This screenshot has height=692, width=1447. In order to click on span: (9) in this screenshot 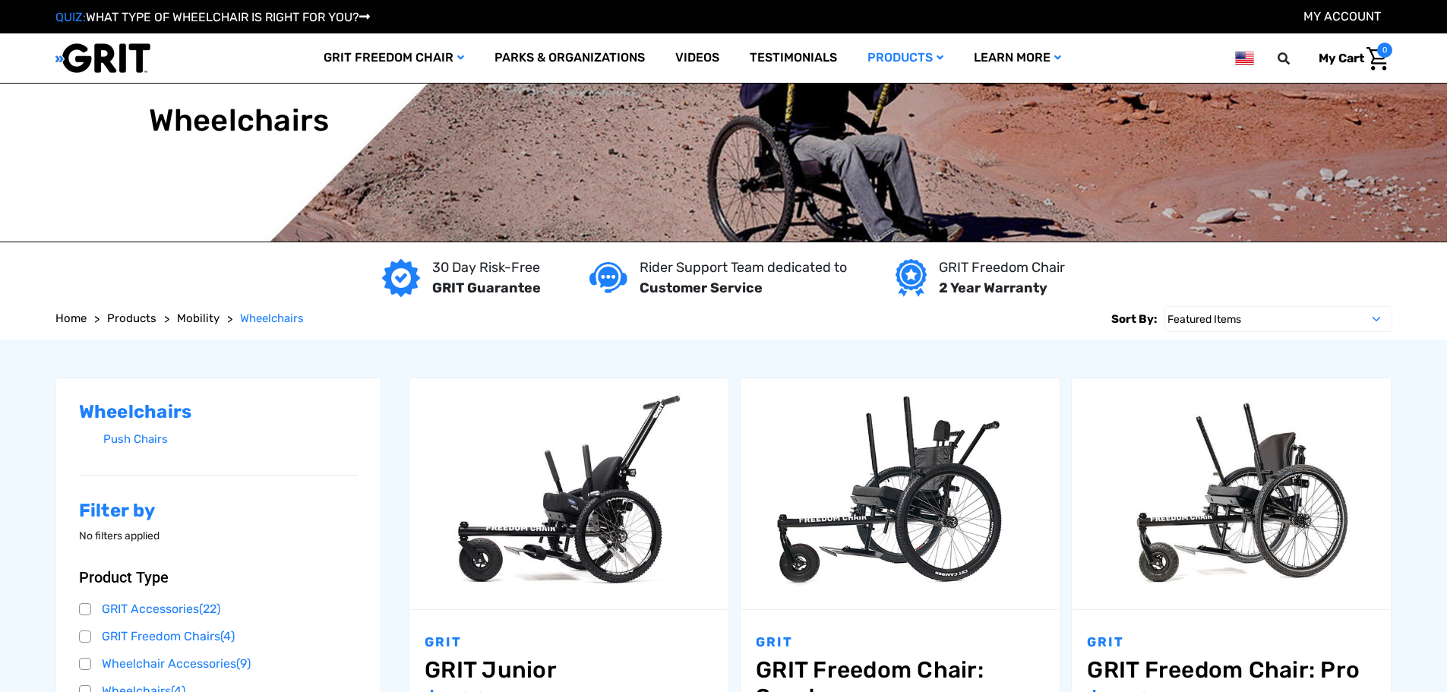, I will do `click(243, 663)`.